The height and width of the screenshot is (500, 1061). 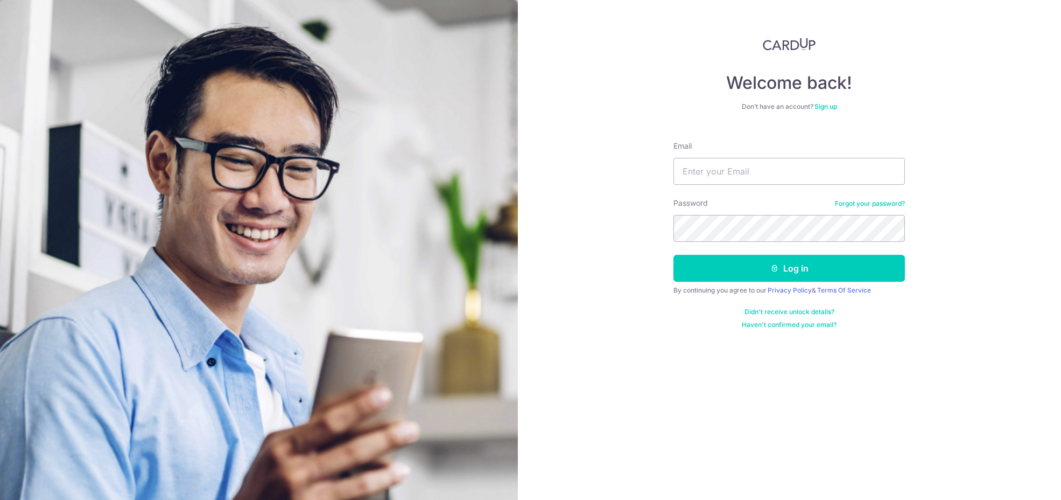 What do you see at coordinates (789, 171) in the screenshot?
I see `input: Enter your Email` at bounding box center [789, 171].